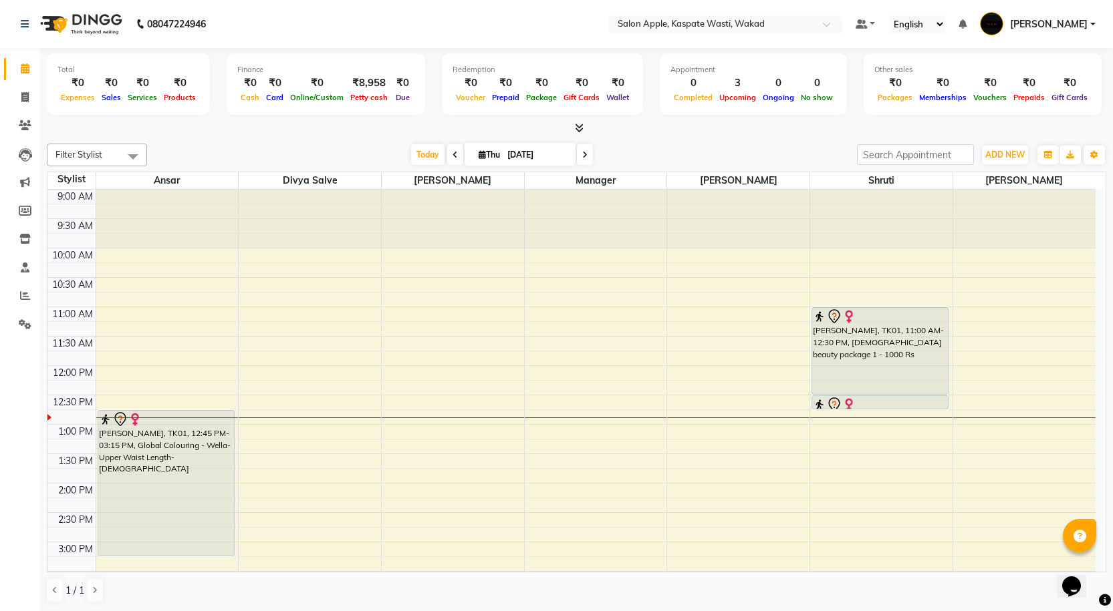 This screenshot has height=611, width=1113. What do you see at coordinates (369, 98) in the screenshot?
I see `span: Petty cash` at bounding box center [369, 98].